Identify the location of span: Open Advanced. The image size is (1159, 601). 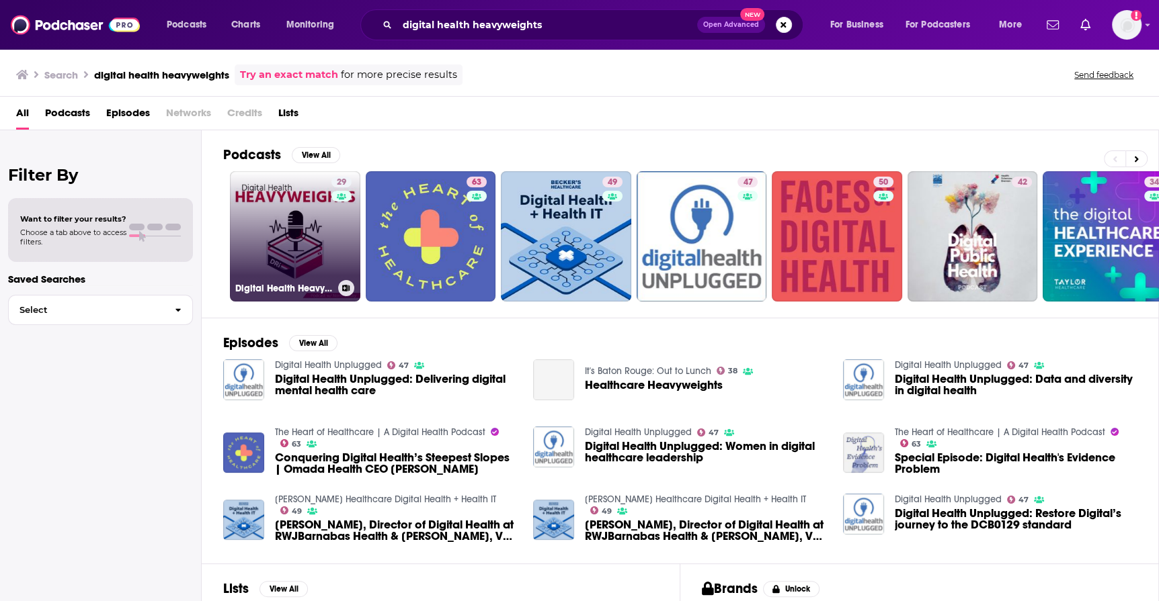
(730, 25).